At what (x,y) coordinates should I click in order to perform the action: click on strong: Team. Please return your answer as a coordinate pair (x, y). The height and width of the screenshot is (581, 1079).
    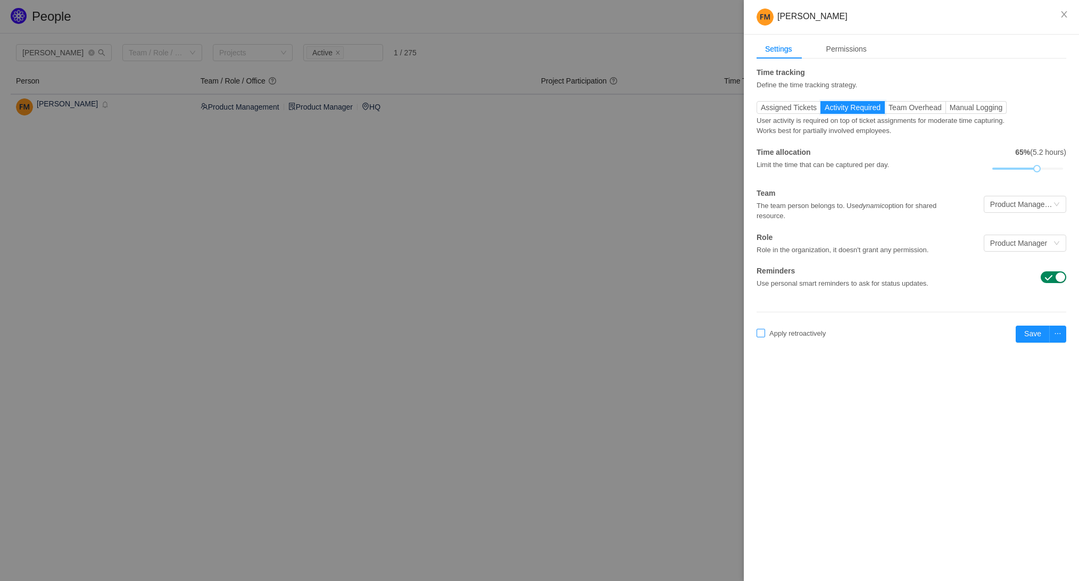
    Looking at the image, I should click on (766, 193).